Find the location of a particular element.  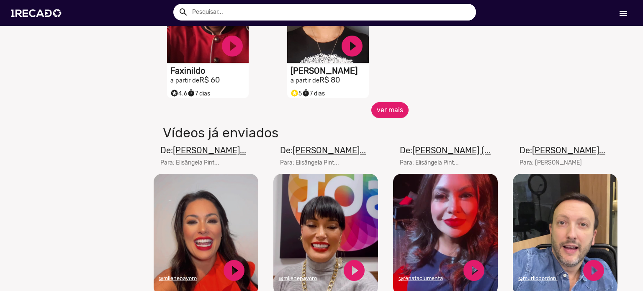

button: Example home icon is located at coordinates (182, 11).